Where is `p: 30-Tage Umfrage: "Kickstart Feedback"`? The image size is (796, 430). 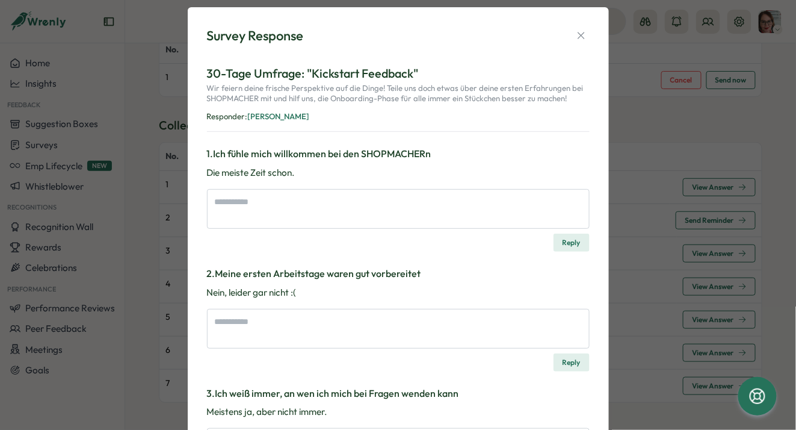 p: 30-Tage Umfrage: "Kickstart Feedback" is located at coordinates (398, 73).